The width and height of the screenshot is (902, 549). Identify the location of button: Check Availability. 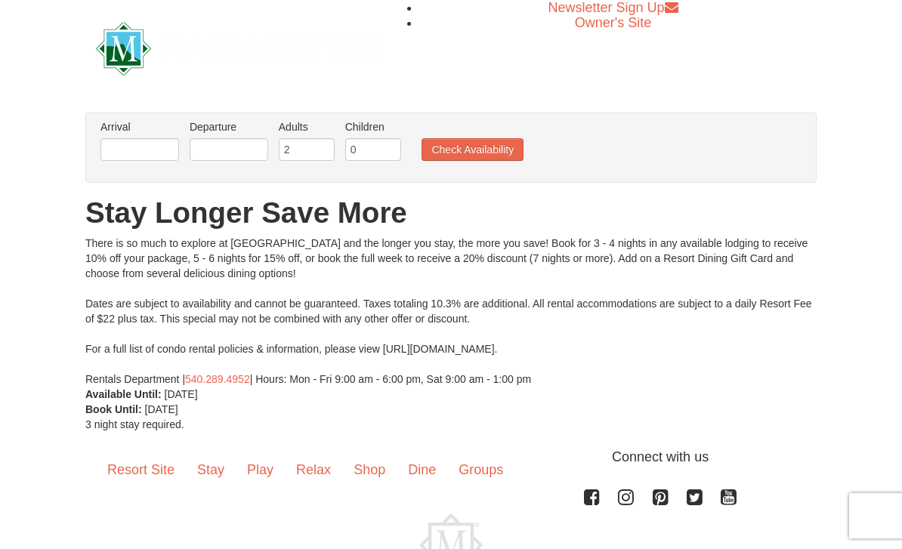
(472, 150).